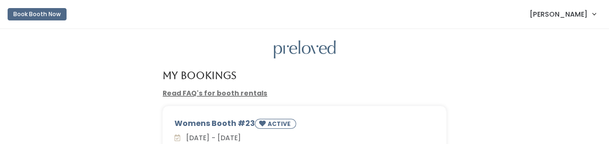 The height and width of the screenshot is (144, 609). What do you see at coordinates (37, 14) in the screenshot?
I see `button: Book Booth Now` at bounding box center [37, 14].